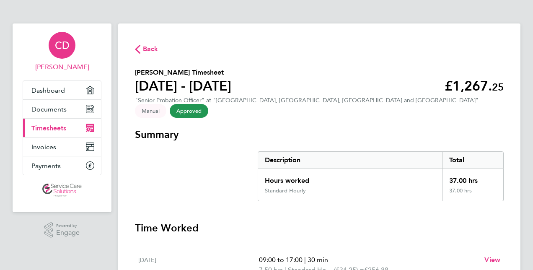 The width and height of the screenshot is (533, 270). Describe the element at coordinates (62, 128) in the screenshot. I see `a: Timesheets` at that location.